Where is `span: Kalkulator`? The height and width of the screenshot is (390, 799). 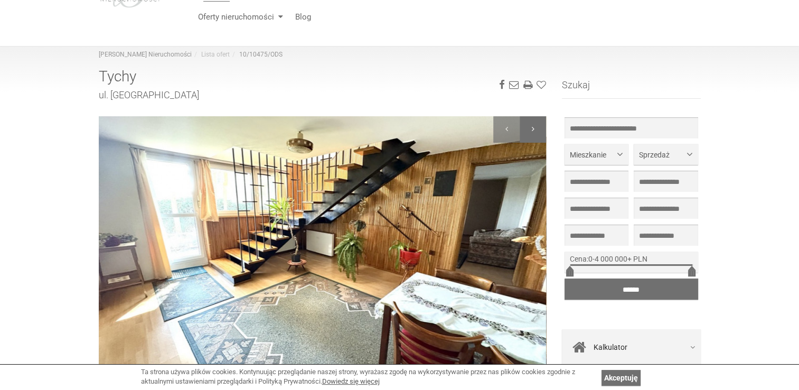 span: Kalkulator is located at coordinates (611, 347).